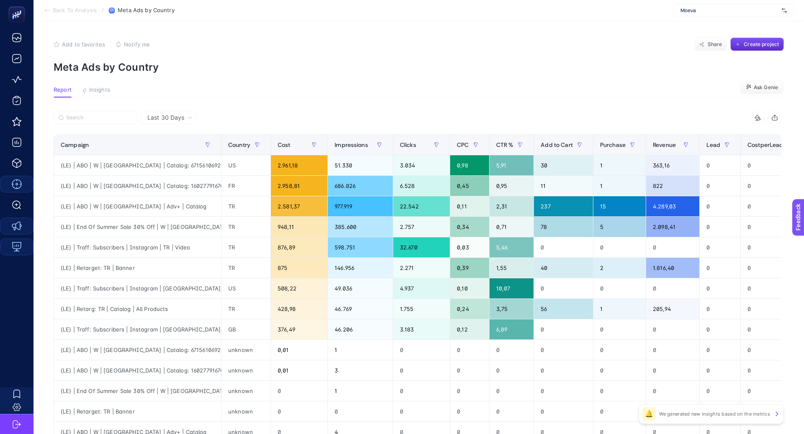  Describe the element at coordinates (75, 10) in the screenshot. I see `span: Back To Analysis` at that location.